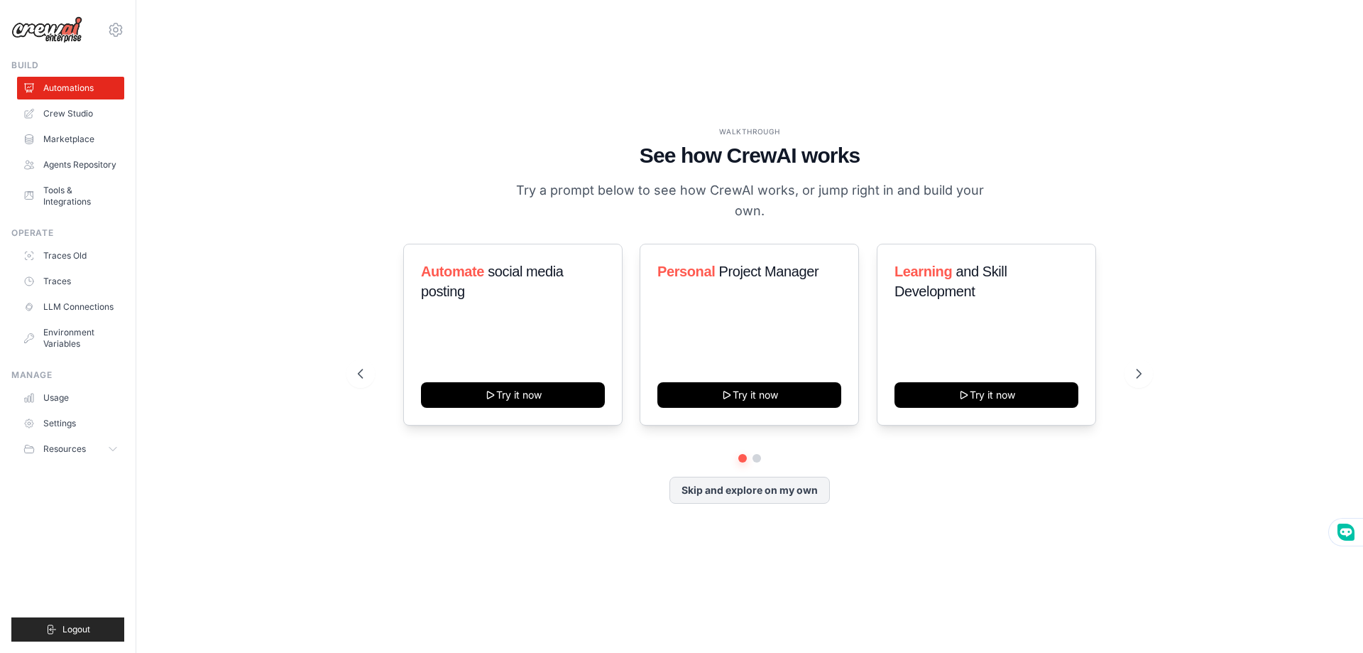  Describe the element at coordinates (70, 114) in the screenshot. I see `a: Crew Studio` at that location.